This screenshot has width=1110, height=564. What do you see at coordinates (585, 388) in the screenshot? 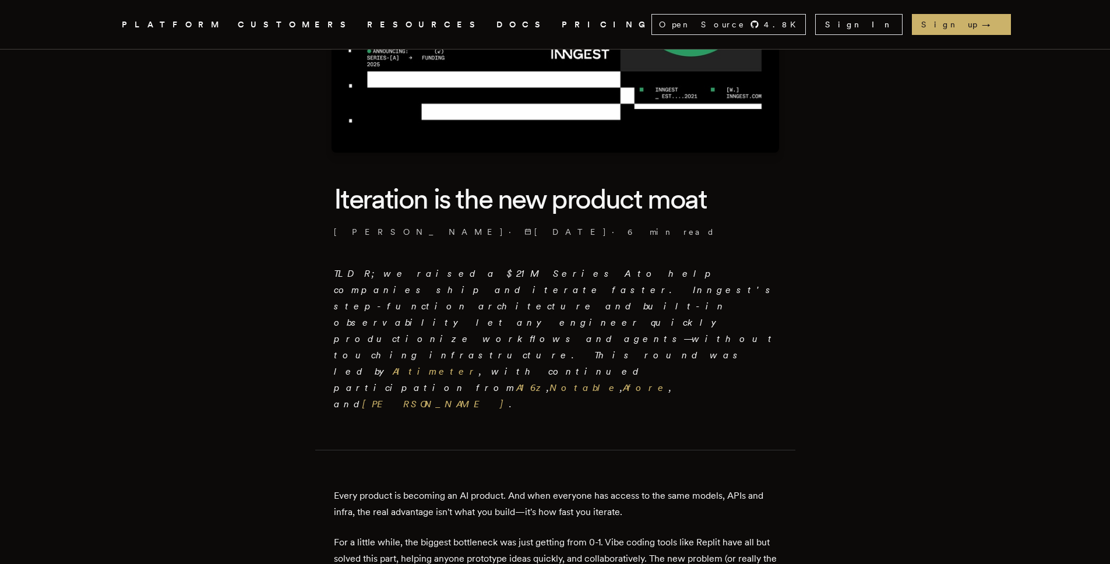
I see `a: Notable` at bounding box center [585, 388].